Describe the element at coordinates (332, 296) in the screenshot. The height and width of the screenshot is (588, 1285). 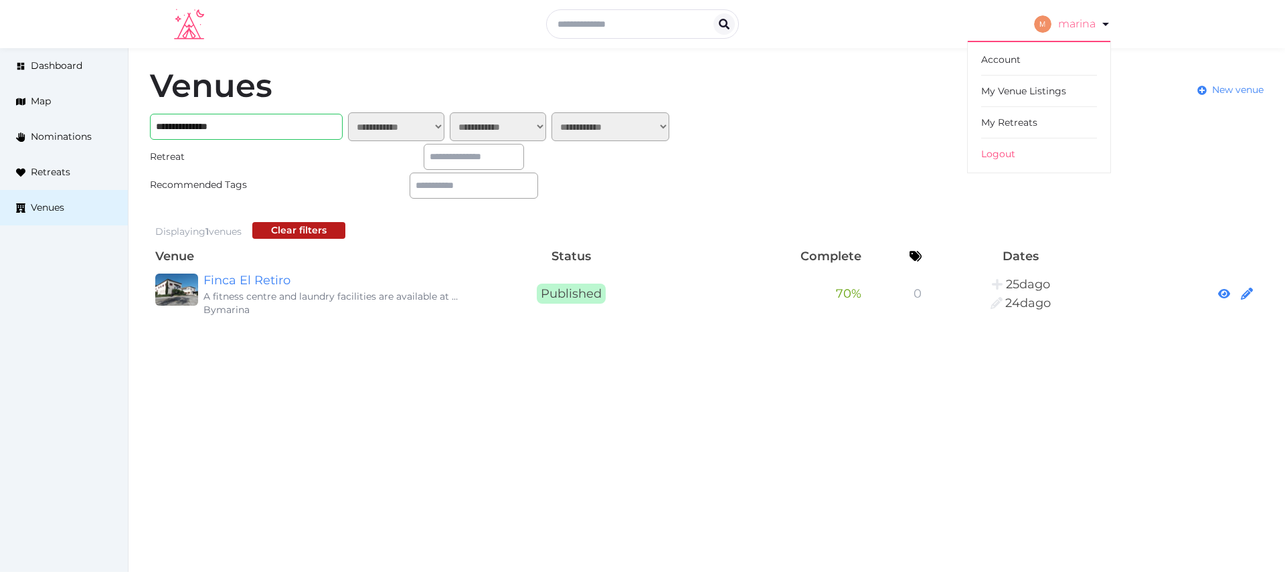
I see `div: A fitness centre and laundry facilities are available at this smoke-free holiday home. The holida...` at that location.